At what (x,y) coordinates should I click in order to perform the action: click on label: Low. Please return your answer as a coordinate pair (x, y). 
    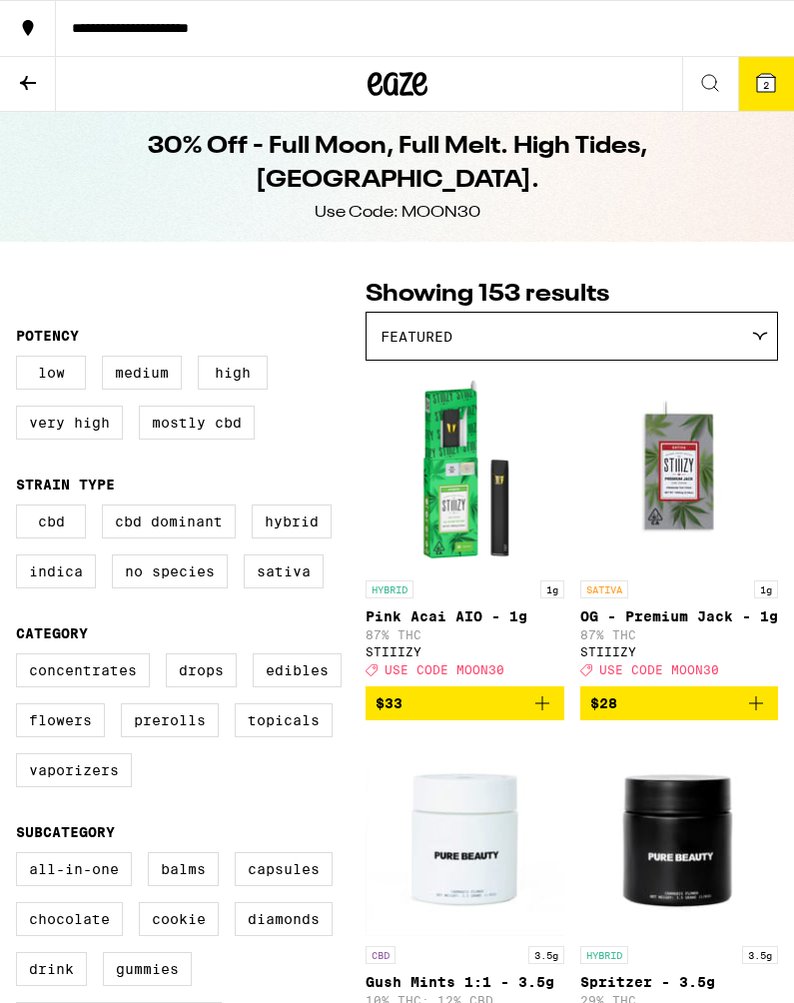
    Looking at the image, I should click on (51, 373).